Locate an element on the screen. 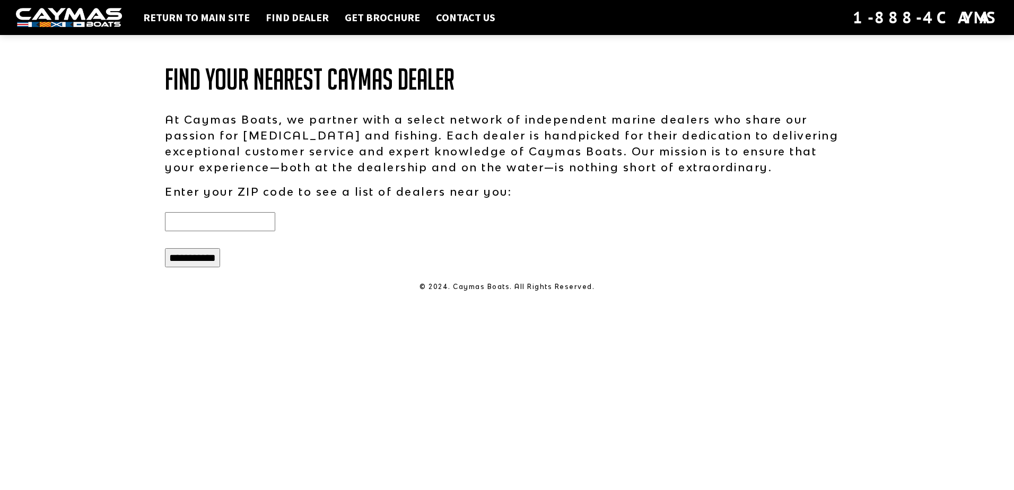  div: 1-888-4CAYMAS is located at coordinates (925, 18).